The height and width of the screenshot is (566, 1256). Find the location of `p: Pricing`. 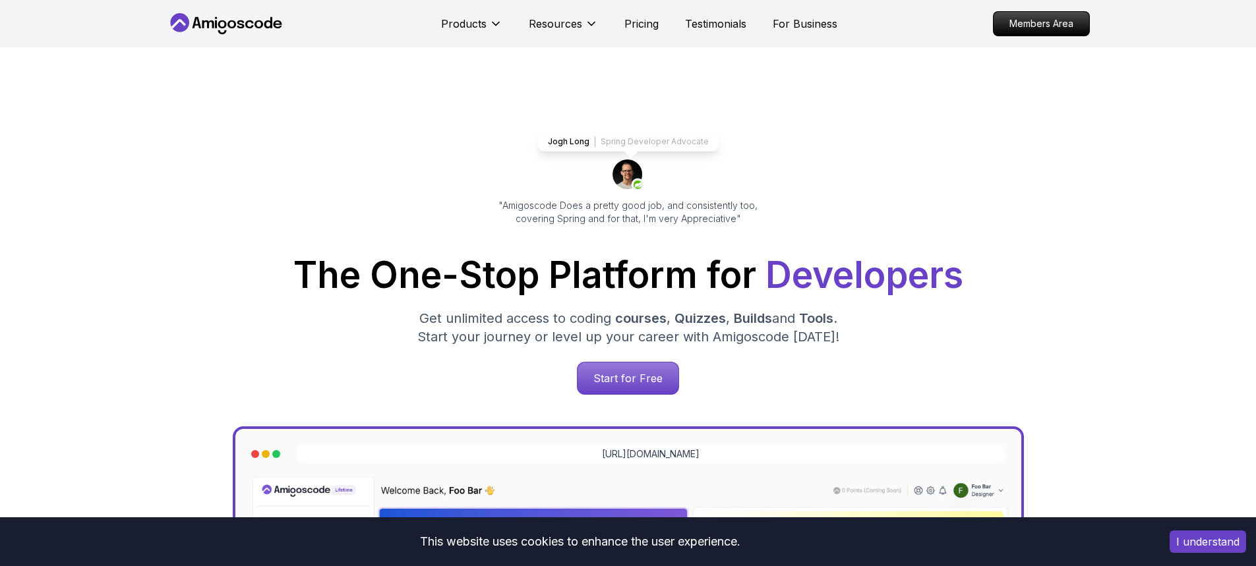

p: Pricing is located at coordinates (641, 24).